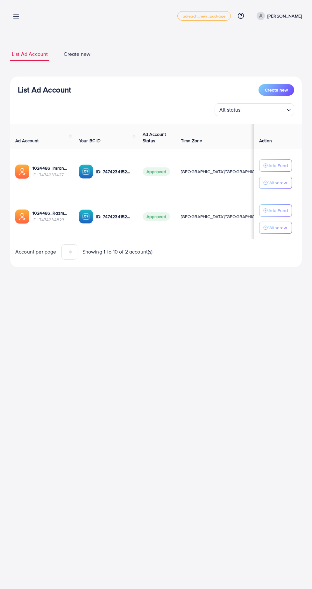 The image size is (312, 589). I want to click on span: adreach_new_package, so click(204, 16).